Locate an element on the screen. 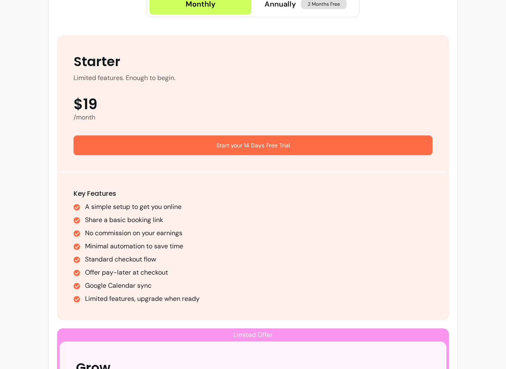  li: Google Calendar sync is located at coordinates (259, 286).